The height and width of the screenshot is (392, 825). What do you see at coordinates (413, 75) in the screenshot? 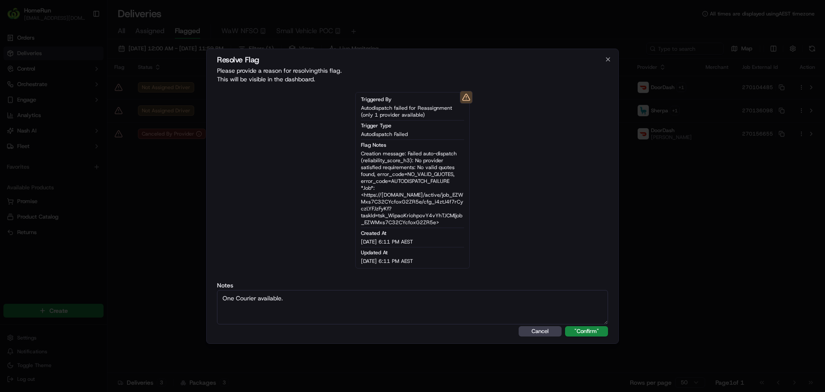
I see `p: Please provide a reason for resolving this flag . This will be visible in the dashboard.` at bounding box center [413, 75].